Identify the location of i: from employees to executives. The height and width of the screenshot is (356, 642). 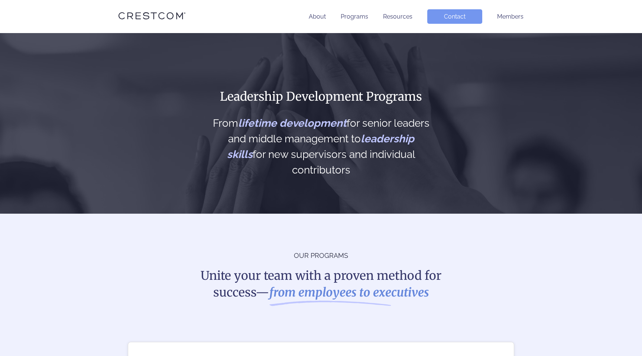
(349, 292).